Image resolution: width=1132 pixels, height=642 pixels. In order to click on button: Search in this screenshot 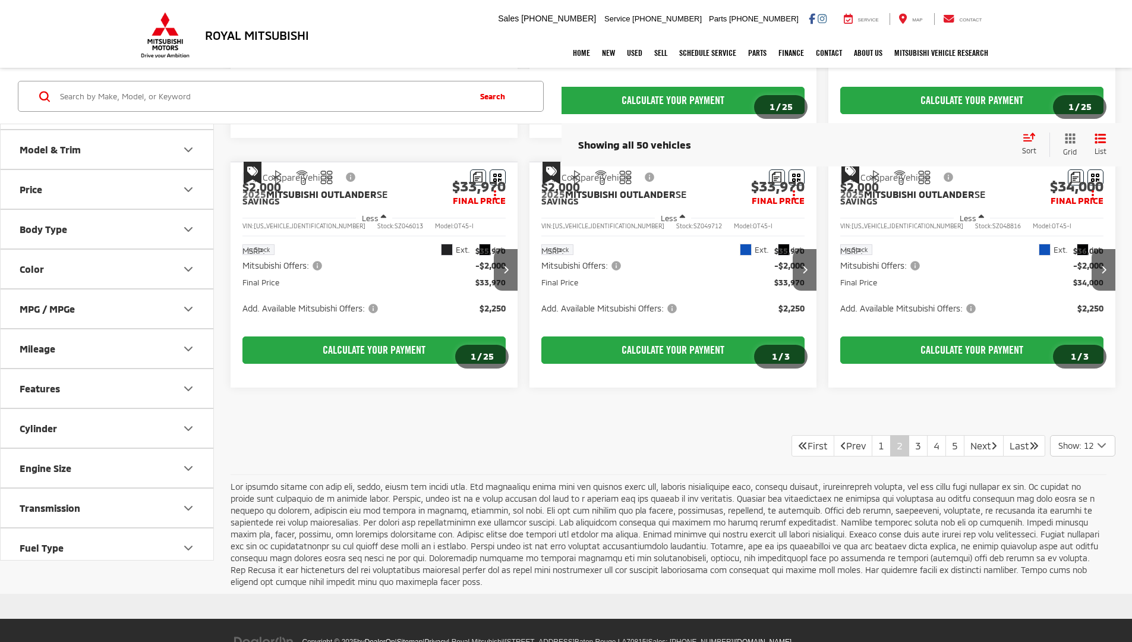, I will do `click(496, 96)`.